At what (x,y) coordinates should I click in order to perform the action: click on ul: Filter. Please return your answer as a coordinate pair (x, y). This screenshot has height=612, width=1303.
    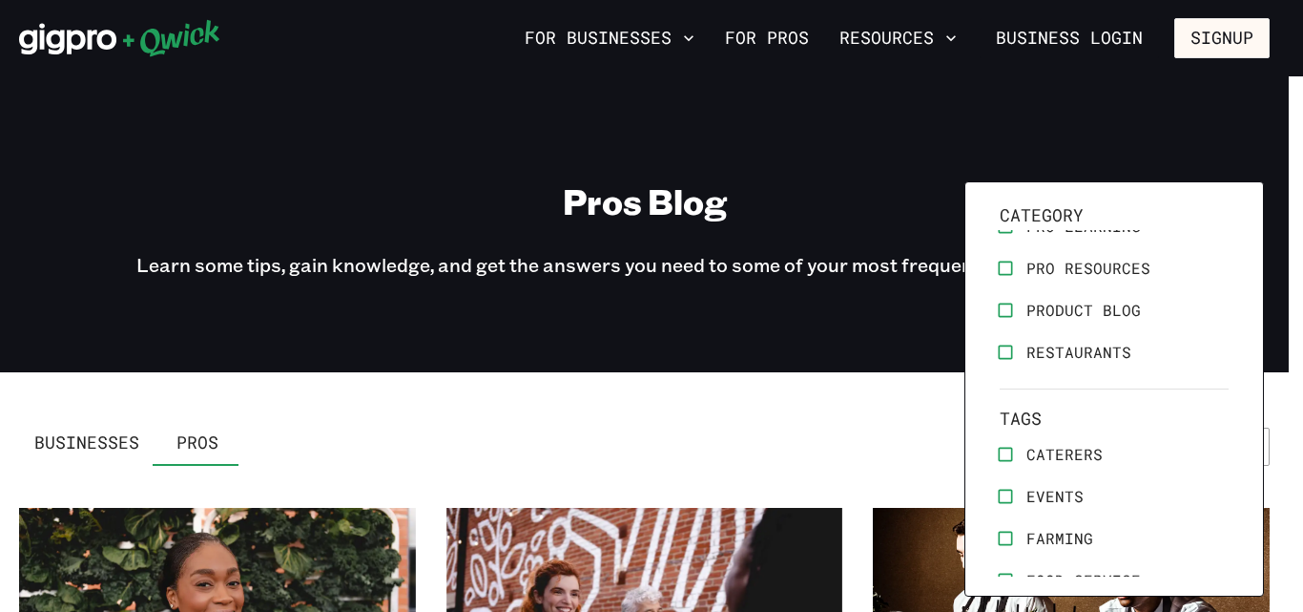
    Looking at the image, I should click on (1114, 388).